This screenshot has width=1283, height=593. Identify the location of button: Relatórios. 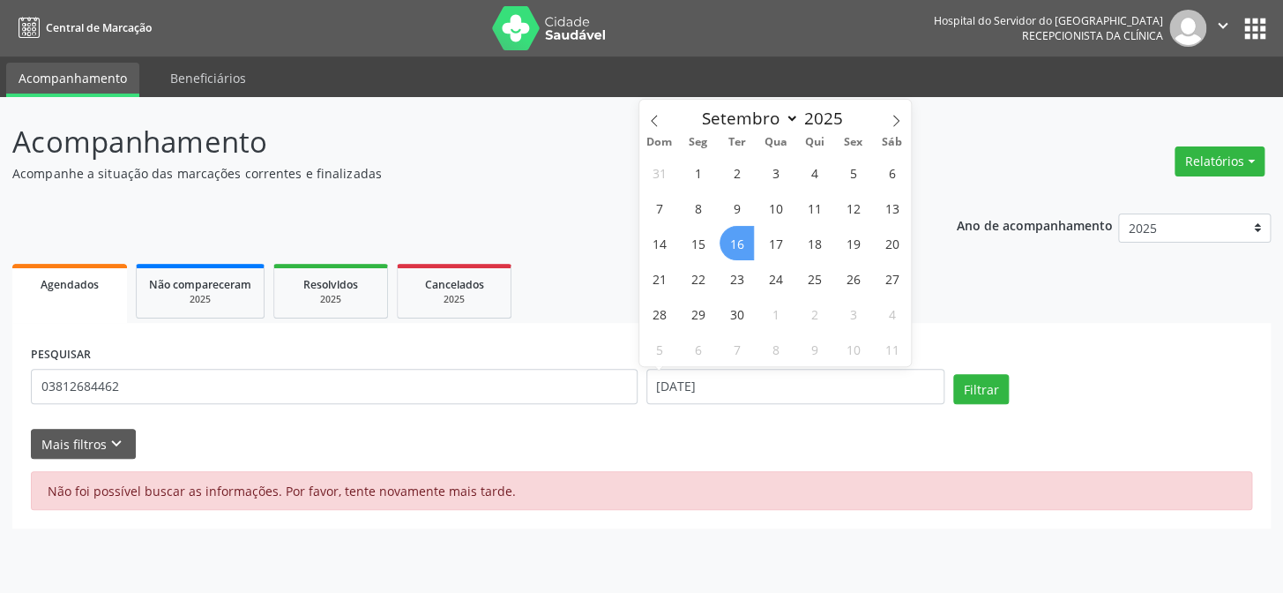
(1220, 161).